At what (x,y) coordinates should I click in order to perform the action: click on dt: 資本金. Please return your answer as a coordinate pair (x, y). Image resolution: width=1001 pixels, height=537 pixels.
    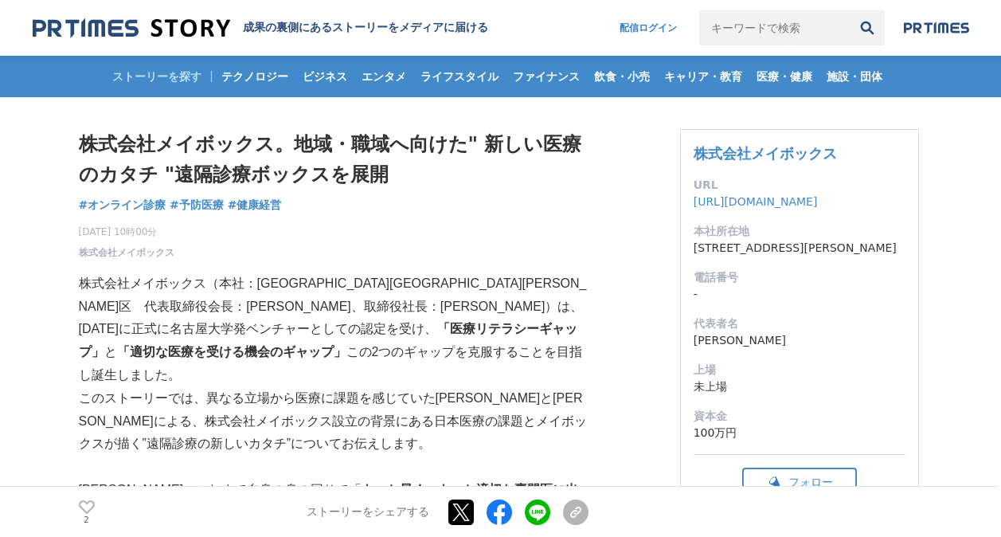
    Looking at the image, I should click on (800, 416).